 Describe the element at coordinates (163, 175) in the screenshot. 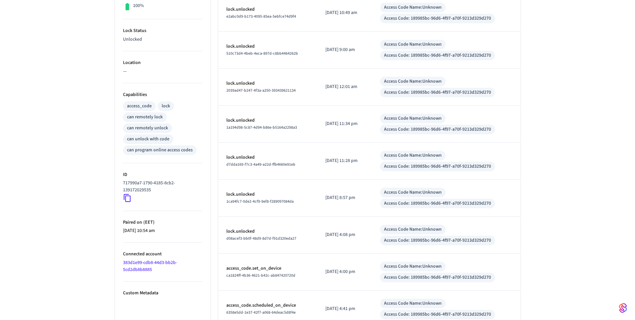

I see `p: ID` at that location.